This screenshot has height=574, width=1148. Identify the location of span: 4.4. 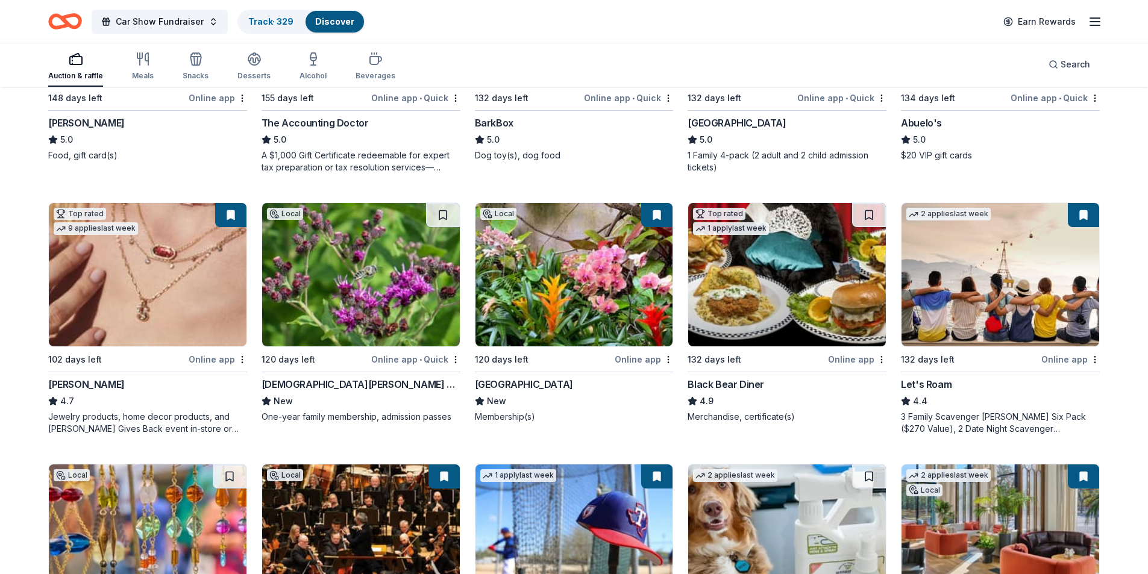
(920, 401).